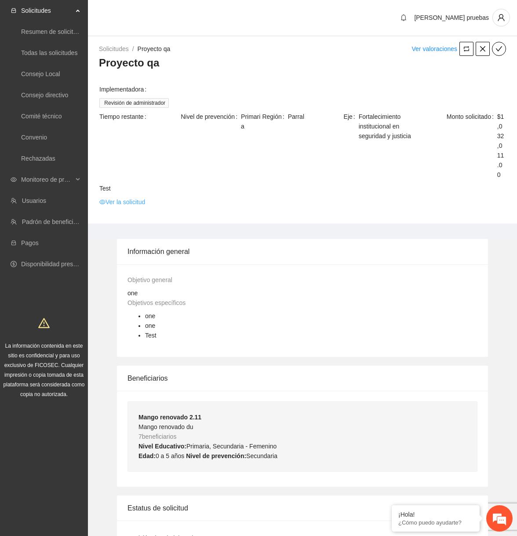 This screenshot has height=536, width=517. I want to click on strong: Nivel de prevención:, so click(216, 456).